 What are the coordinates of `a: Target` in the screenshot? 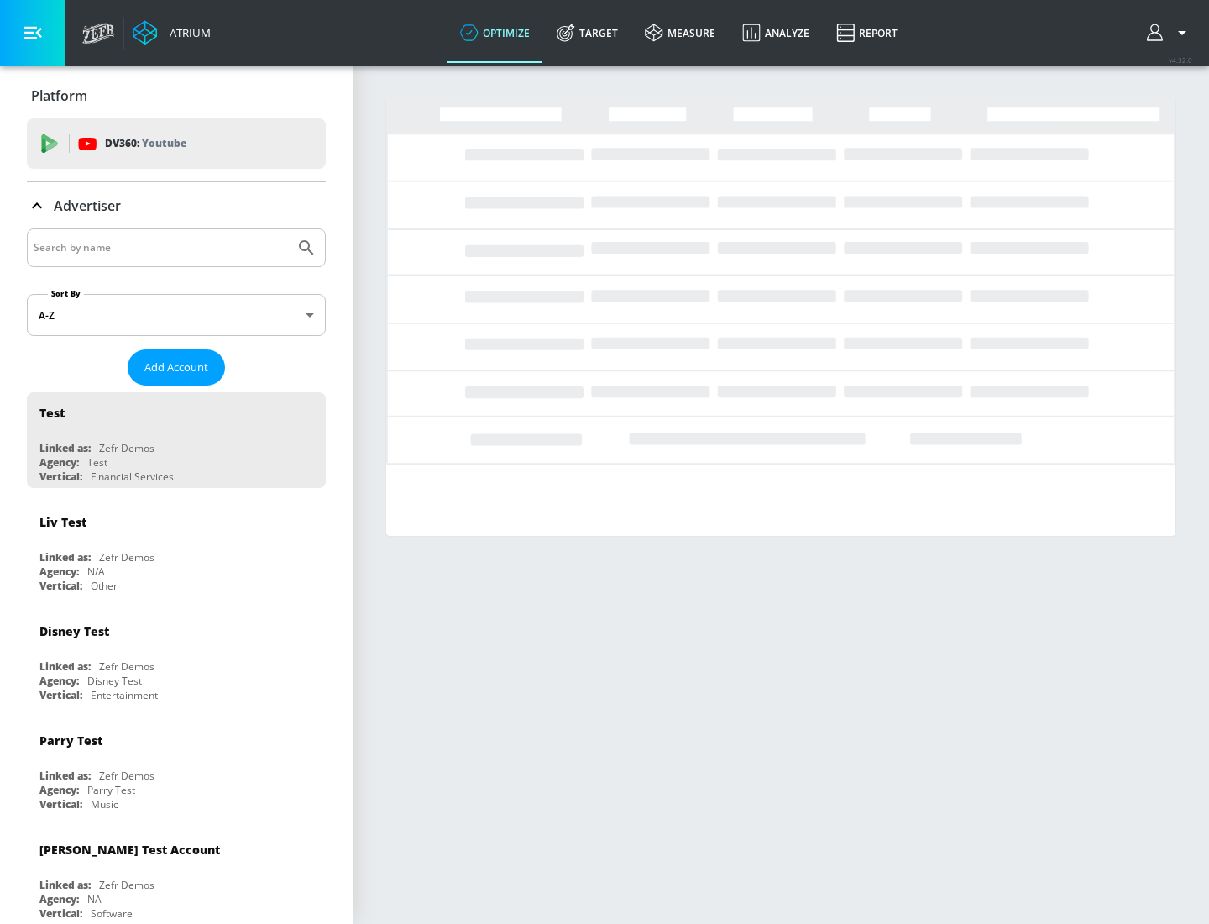 It's located at (587, 33).